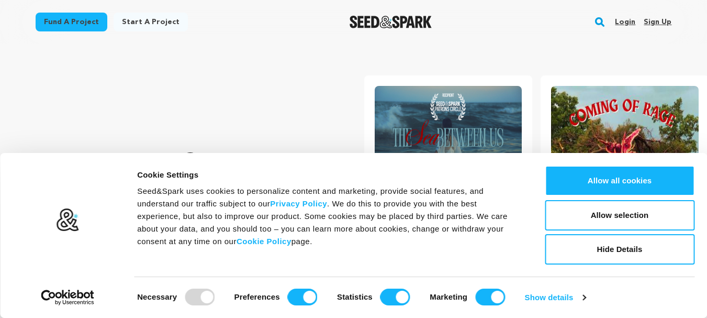  I want to click on a: Show details, so click(555, 297).